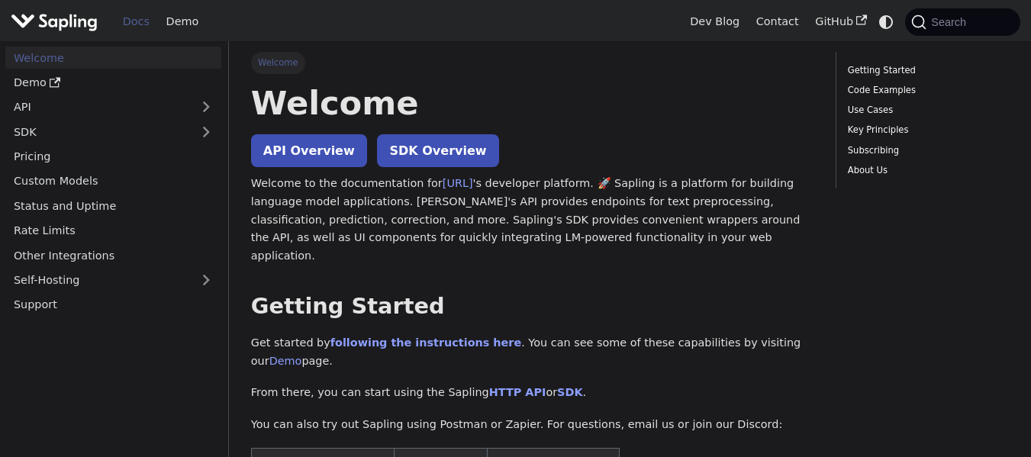  What do you see at coordinates (206, 107) in the screenshot?
I see `button: Expand sidebar category 'API'` at bounding box center [206, 107].